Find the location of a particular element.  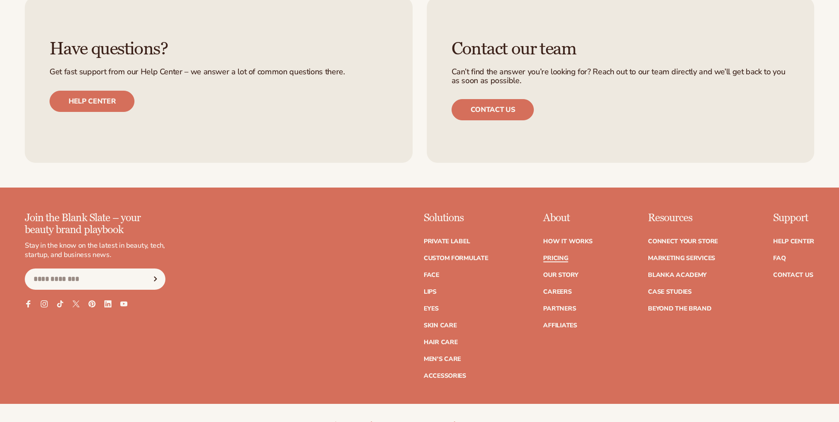

a: Contact us is located at coordinates (493, 110).